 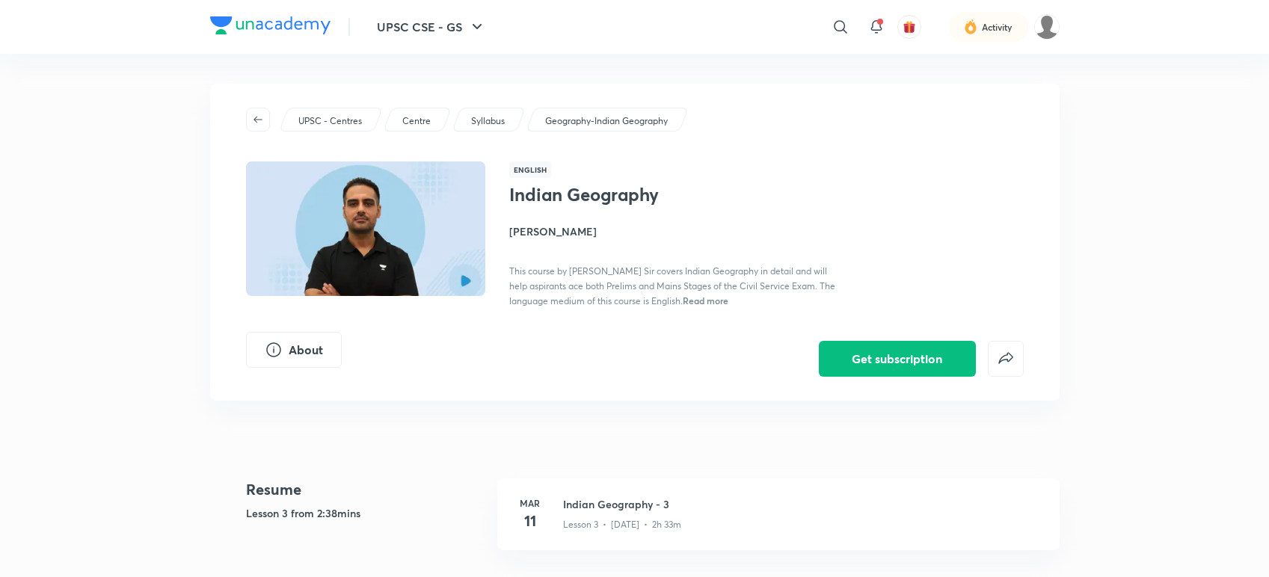 I want to click on a: Geography-Indian Geography, so click(x=606, y=121).